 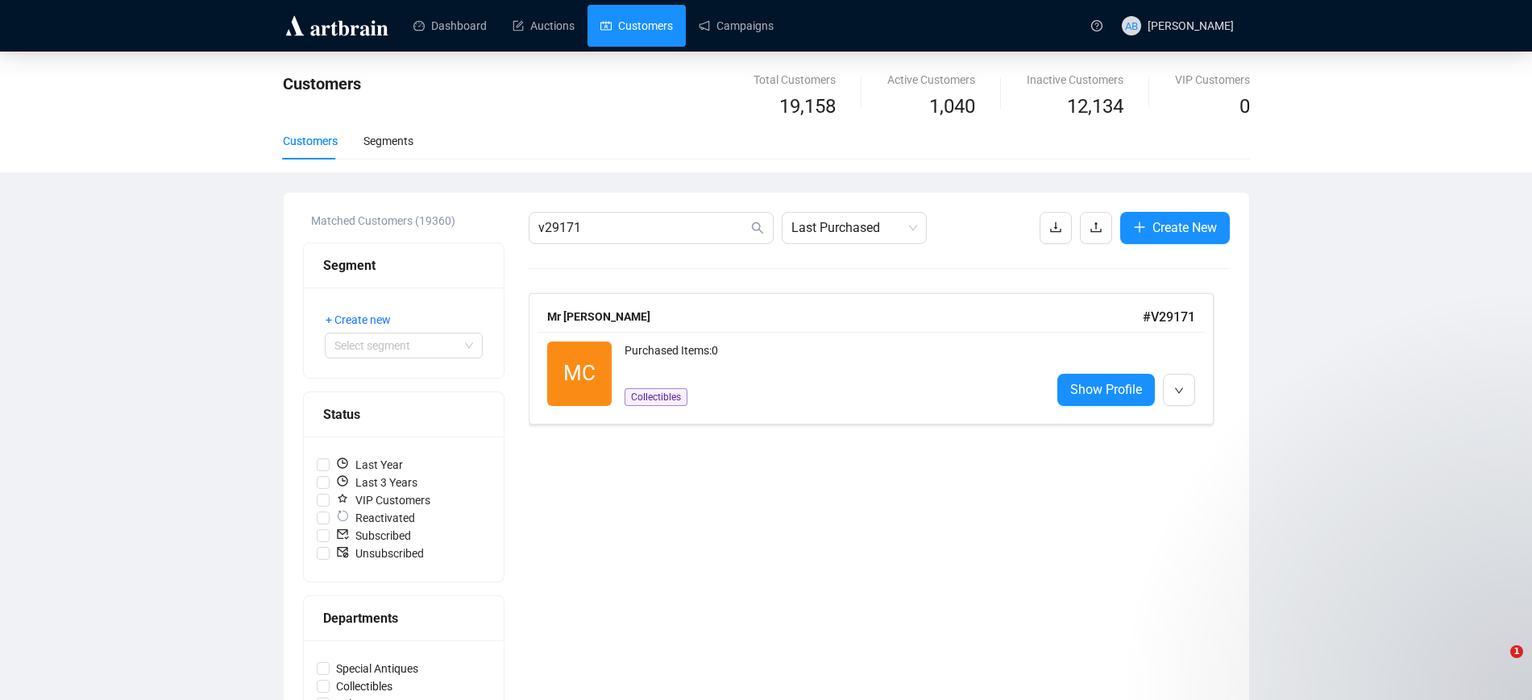 What do you see at coordinates (1095, 107) in the screenshot?
I see `span: 12,134` at bounding box center [1095, 107].